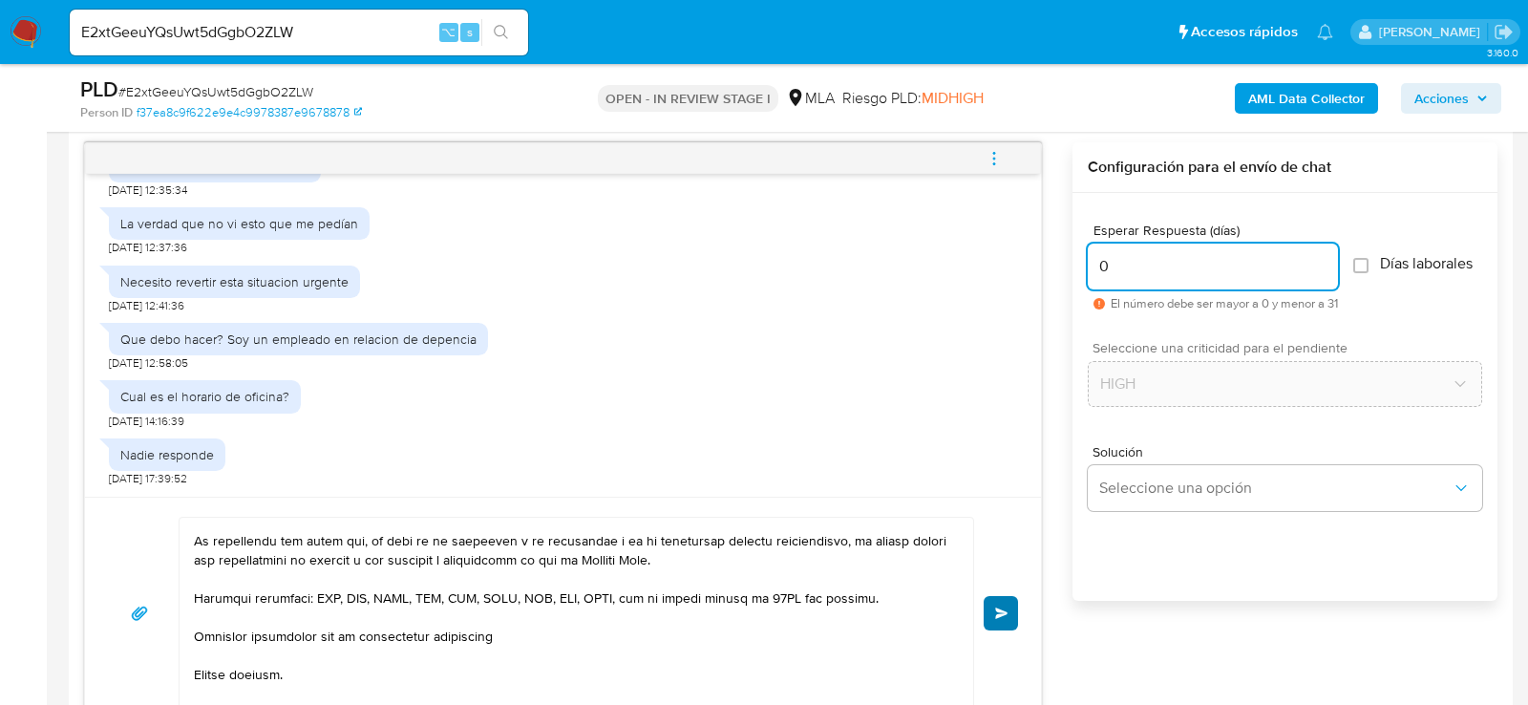 Image resolution: width=1528 pixels, height=705 pixels. Describe the element at coordinates (994, 159) in the screenshot. I see `button: menu-action` at that location.